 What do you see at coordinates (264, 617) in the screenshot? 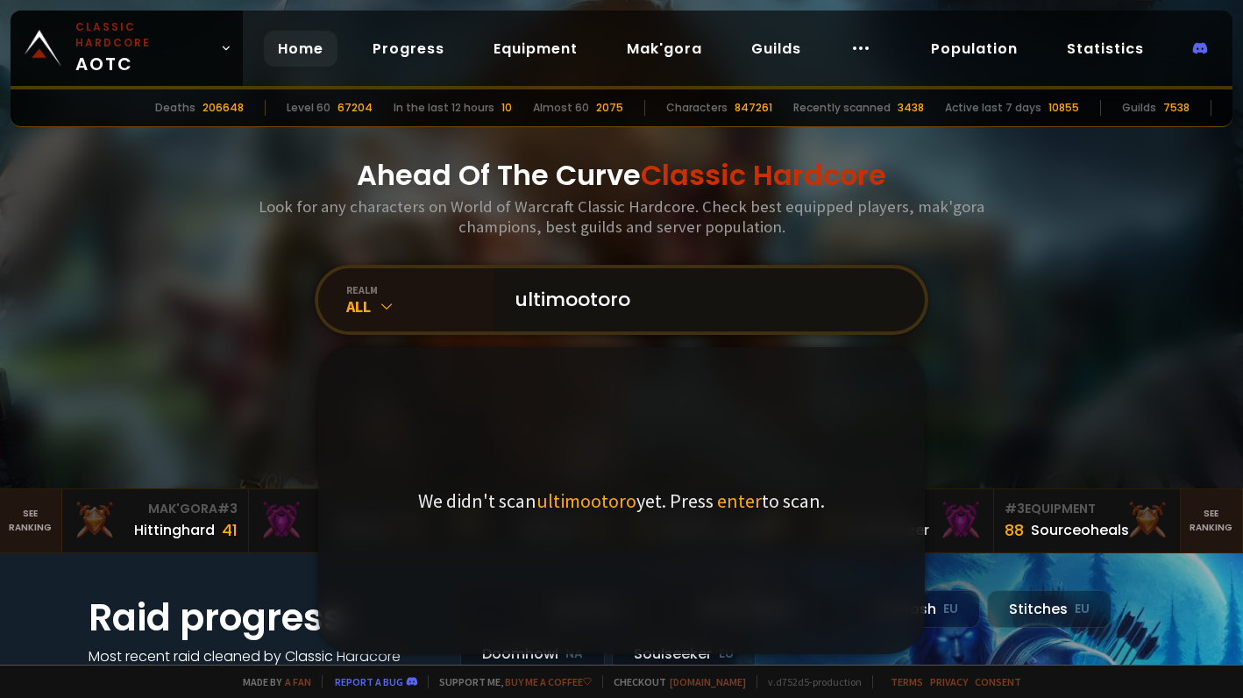
I see `h1: Raid progress` at bounding box center [264, 617].